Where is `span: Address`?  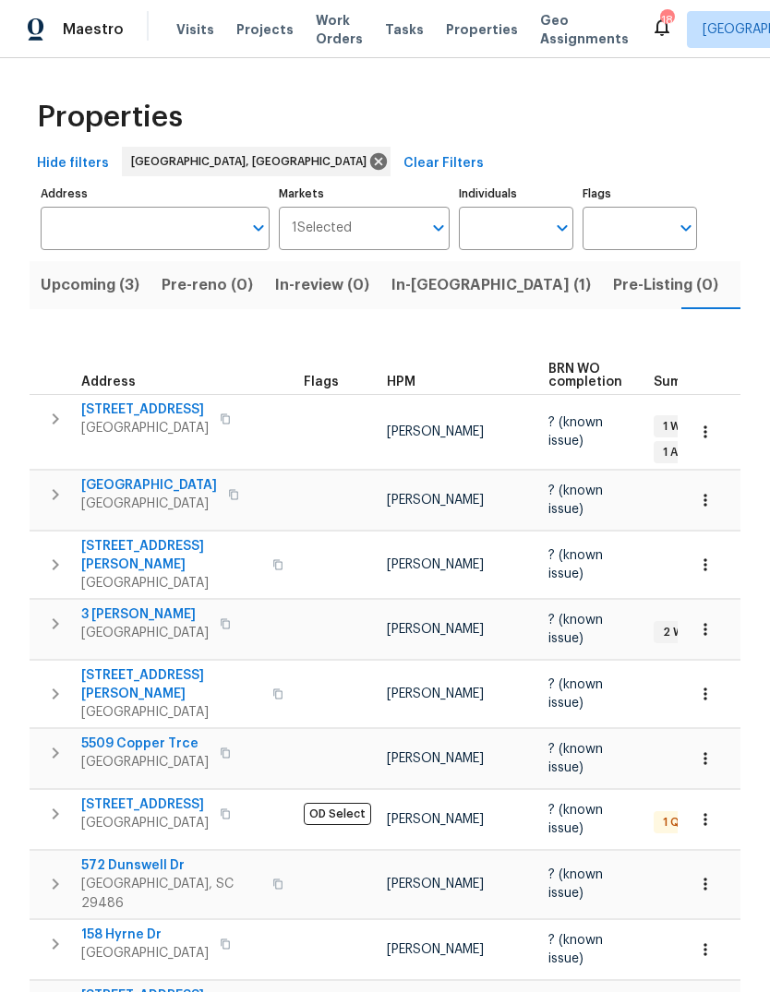
span: Address is located at coordinates (108, 382).